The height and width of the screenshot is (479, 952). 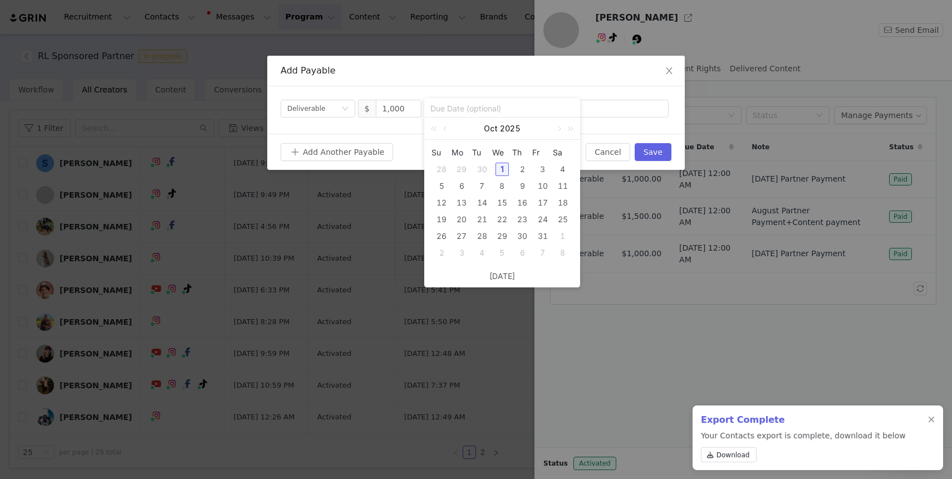 I want to click on span: Su, so click(x=442, y=153).